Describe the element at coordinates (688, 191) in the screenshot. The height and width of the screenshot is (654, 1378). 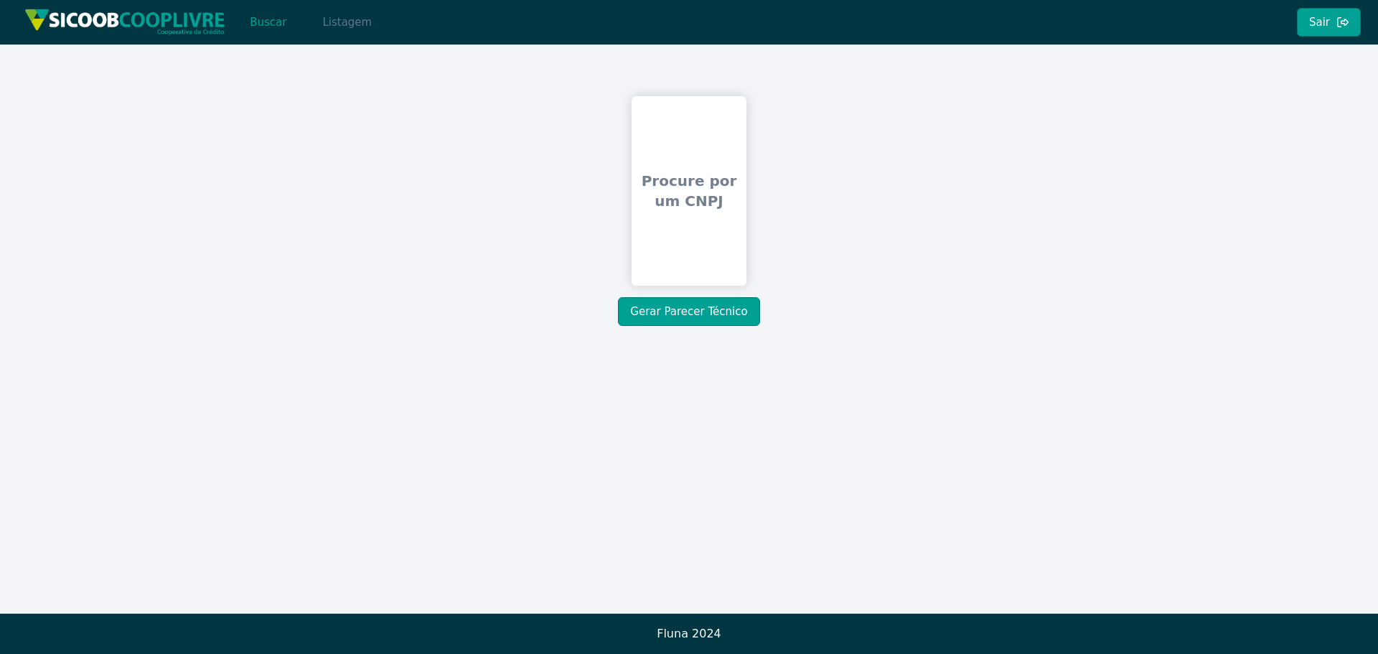
I see `span: Procure por um CNPJ` at that location.